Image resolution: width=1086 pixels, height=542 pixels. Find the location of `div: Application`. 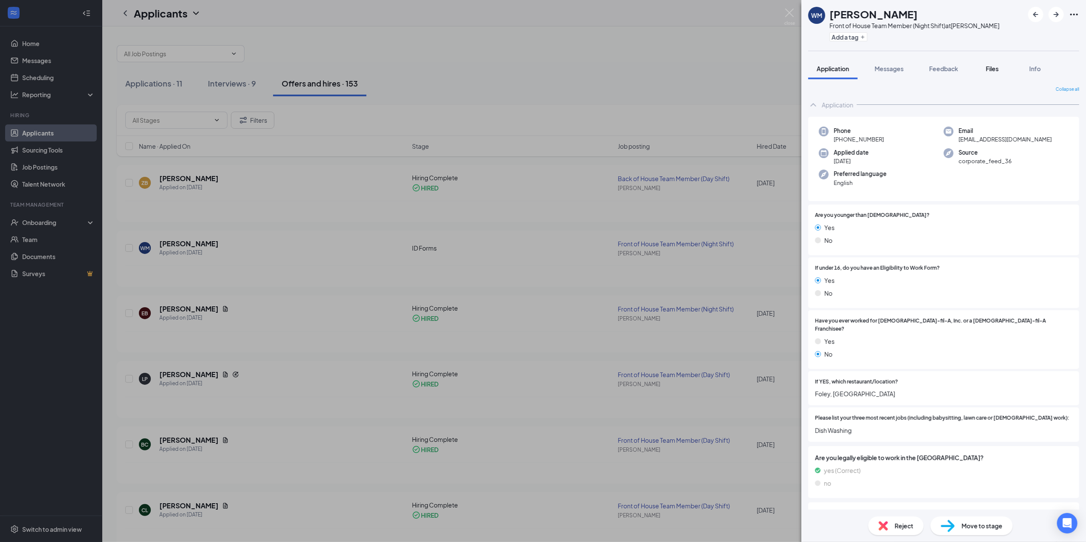

div: Application is located at coordinates (837, 105).